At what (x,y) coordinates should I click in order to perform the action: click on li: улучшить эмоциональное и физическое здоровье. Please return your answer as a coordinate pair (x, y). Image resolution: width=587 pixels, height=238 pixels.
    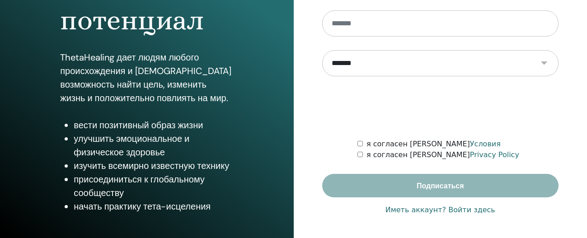
    Looking at the image, I should click on (153, 146).